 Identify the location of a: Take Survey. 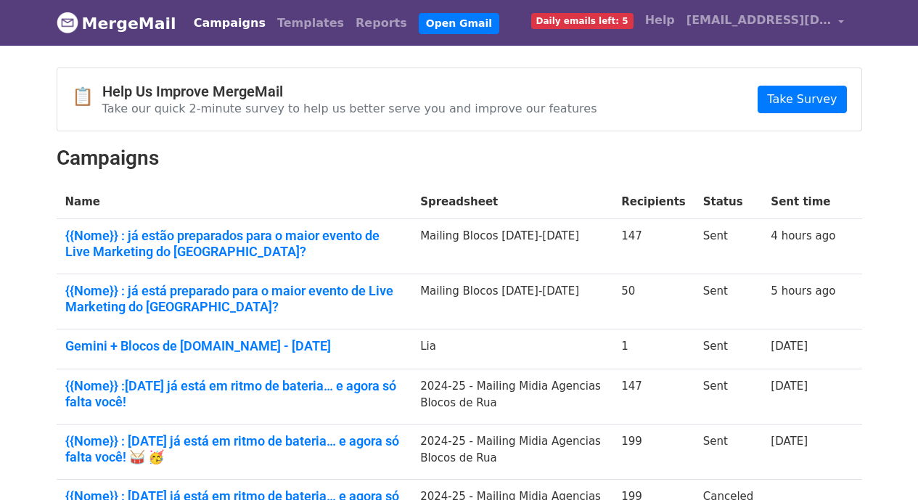
(802, 99).